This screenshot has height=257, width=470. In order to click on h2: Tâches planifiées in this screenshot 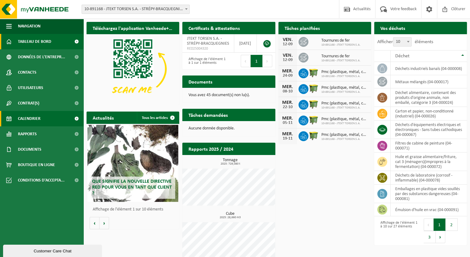, I will do `click(302, 28)`.